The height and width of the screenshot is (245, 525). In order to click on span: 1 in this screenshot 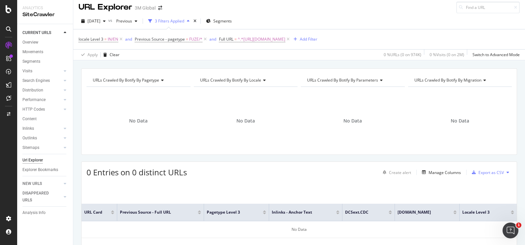, I will do `click(518, 225)`.